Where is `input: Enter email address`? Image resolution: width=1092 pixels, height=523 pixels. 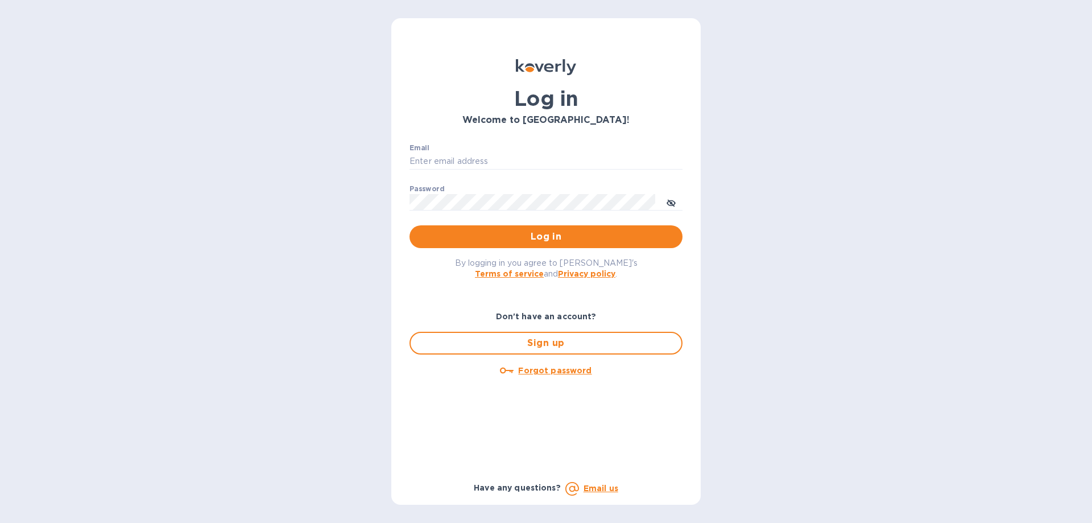 input: Enter email address is located at coordinates (546, 162).